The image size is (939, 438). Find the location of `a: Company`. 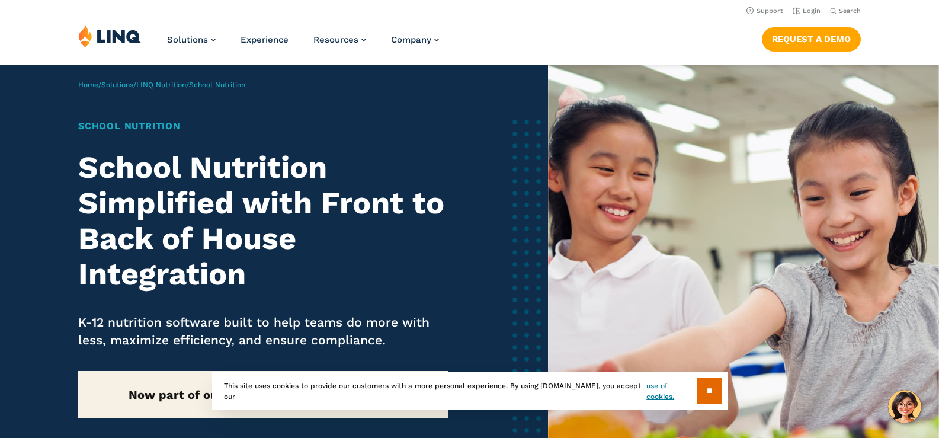

a: Company is located at coordinates (415, 40).